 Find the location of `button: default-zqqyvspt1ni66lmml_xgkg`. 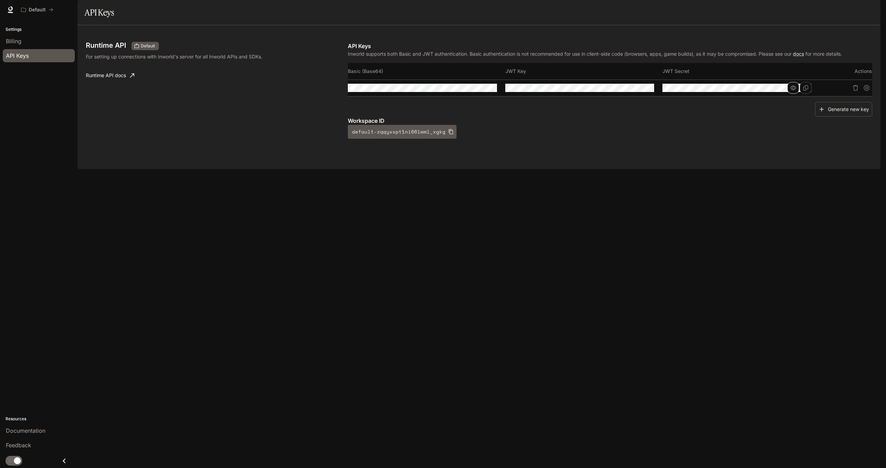

button: default-zqqyvspt1ni66lmml_xgkg is located at coordinates (402, 132).